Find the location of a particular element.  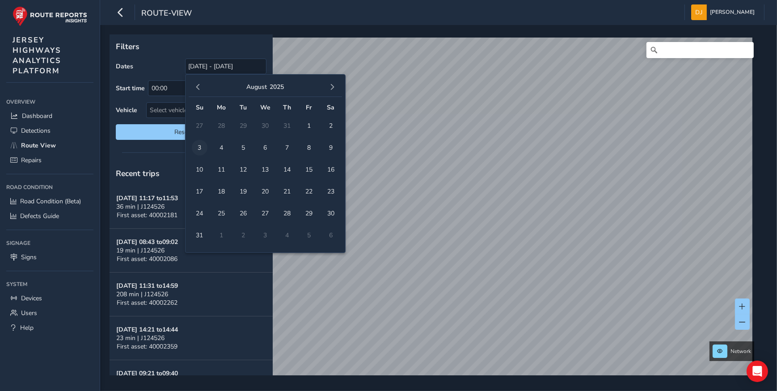

a: Detections is located at coordinates (50, 131).